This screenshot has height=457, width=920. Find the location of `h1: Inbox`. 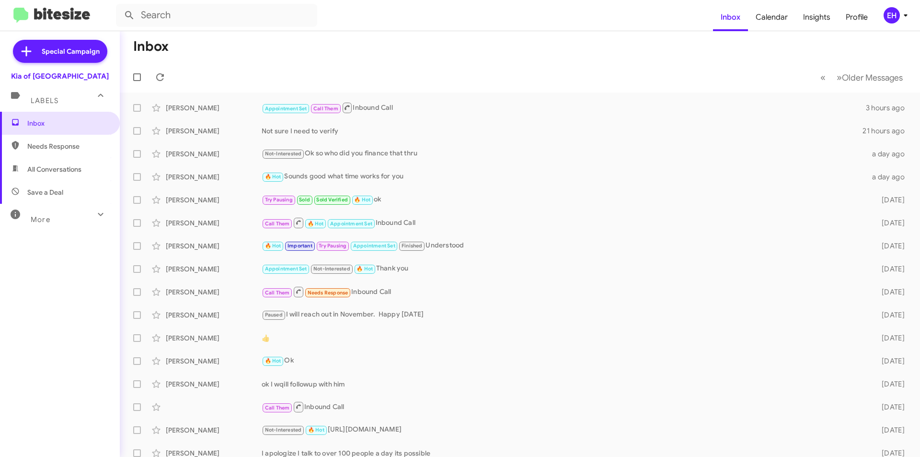

h1: Inbox is located at coordinates (151, 46).